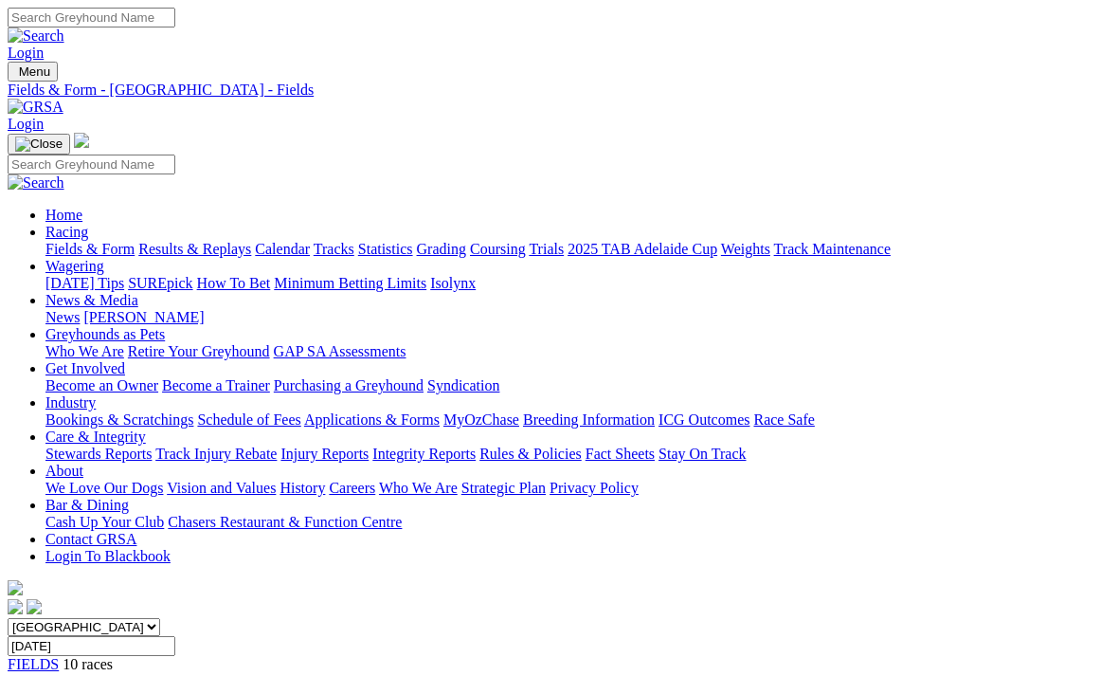 The image size is (1118, 676). I want to click on a: Contact GRSA, so click(91, 538).